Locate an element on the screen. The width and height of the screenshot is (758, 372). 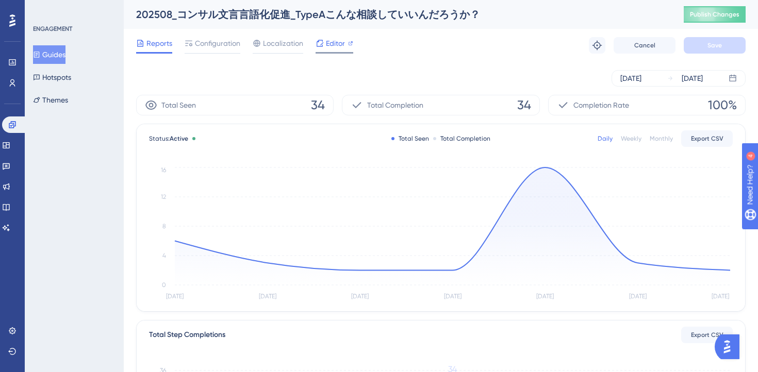
tspan: 8 is located at coordinates (164, 226).